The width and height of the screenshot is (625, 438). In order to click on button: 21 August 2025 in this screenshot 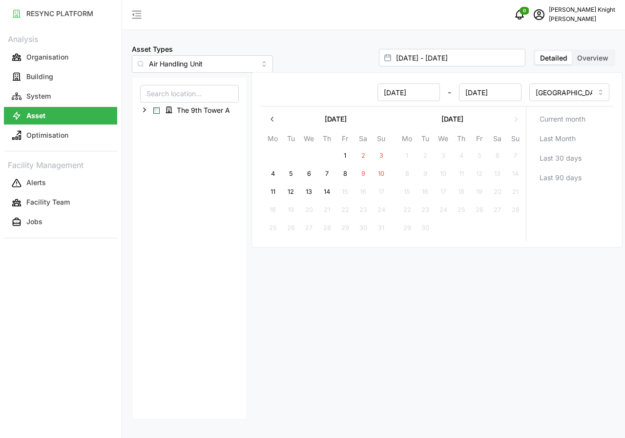, I will do `click(327, 210)`.